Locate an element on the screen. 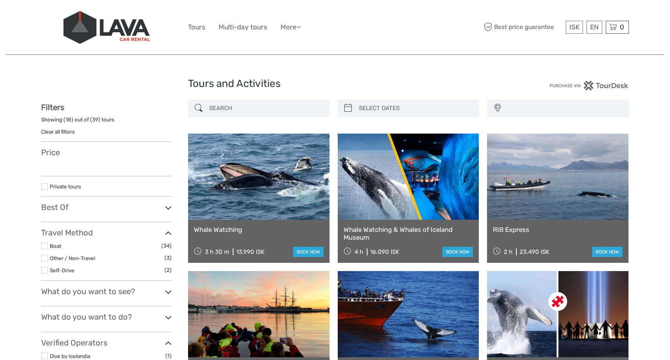  a: Dive by Icelandia is located at coordinates (70, 356).